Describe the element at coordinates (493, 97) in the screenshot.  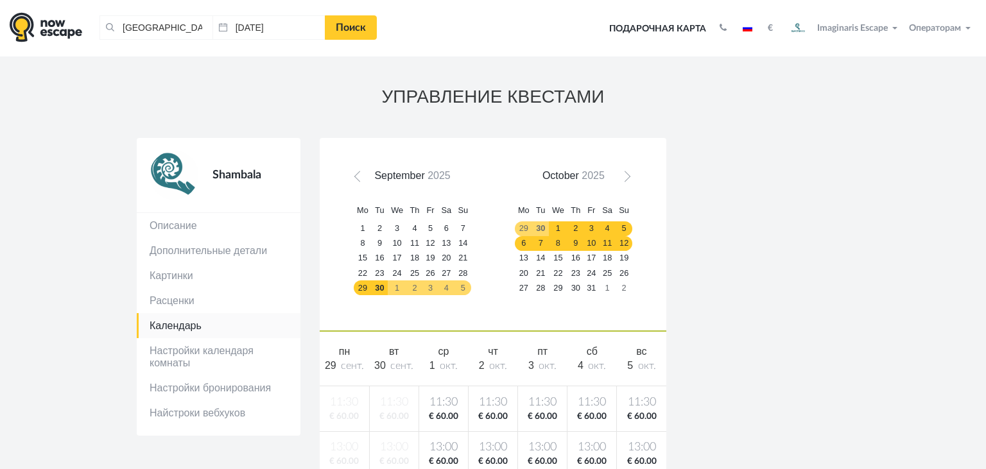
I see `h3: УПРАВЛЕНИЕ КВЕСТАМИ` at that location.